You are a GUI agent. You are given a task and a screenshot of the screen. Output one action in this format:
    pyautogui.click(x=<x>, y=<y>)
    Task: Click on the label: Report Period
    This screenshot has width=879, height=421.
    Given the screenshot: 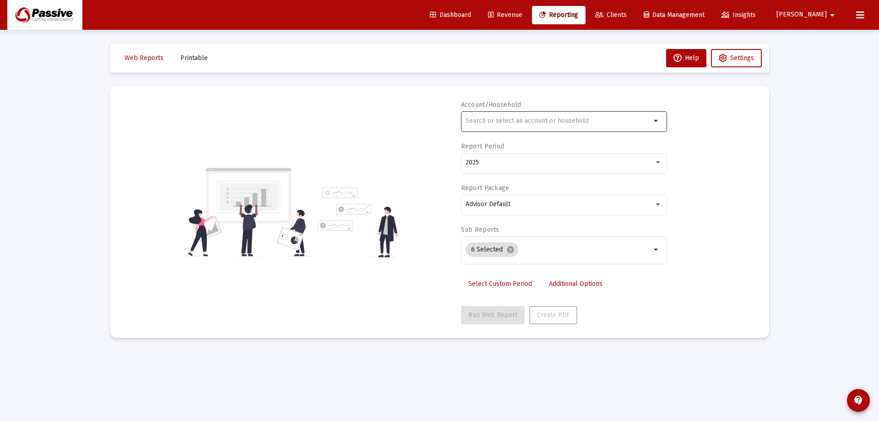 What is the action you would take?
    pyautogui.click(x=482, y=146)
    